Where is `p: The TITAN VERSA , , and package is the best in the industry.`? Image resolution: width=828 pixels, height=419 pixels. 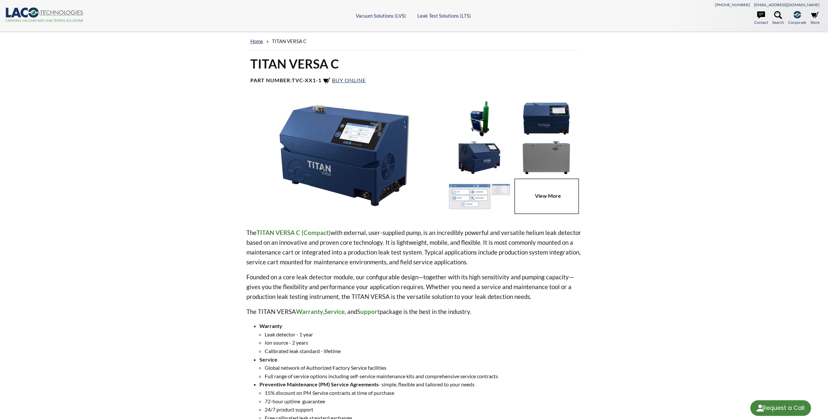
p: The TITAN VERSA , , and package is the best in the industry. is located at coordinates (414, 312).